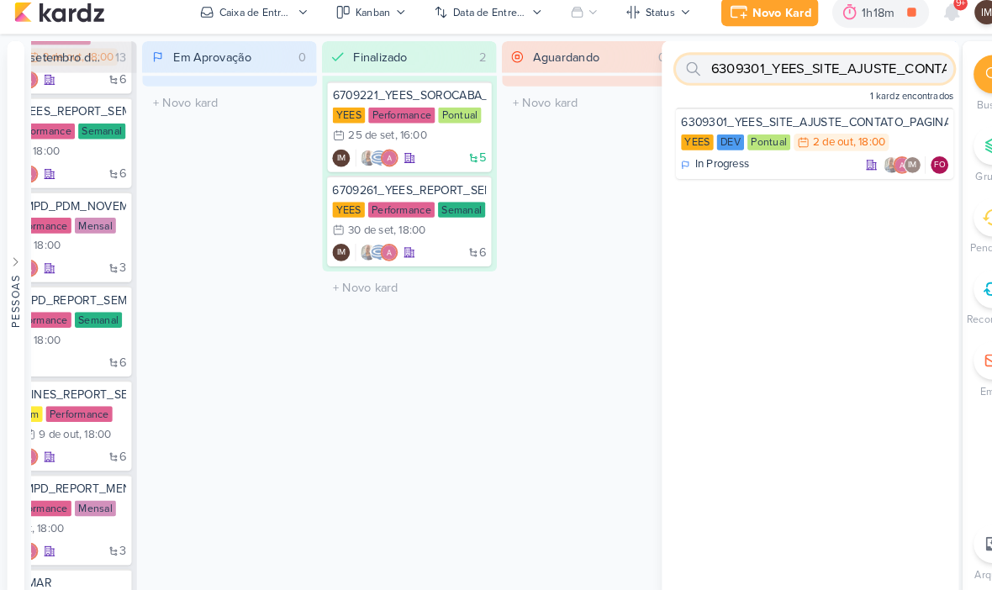 This screenshot has height=590, width=992. Describe the element at coordinates (57, 427) in the screenshot. I see `div: 9 de out` at that location.